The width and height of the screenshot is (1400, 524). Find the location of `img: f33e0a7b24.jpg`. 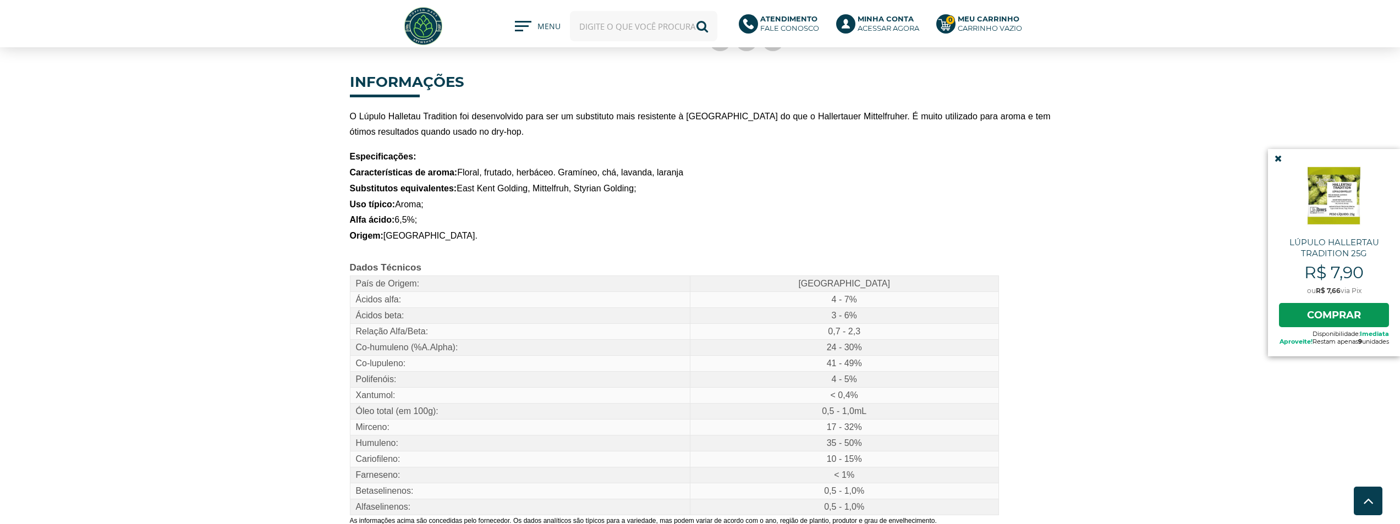

img: f33e0a7b24.jpg is located at coordinates (1334, 196).